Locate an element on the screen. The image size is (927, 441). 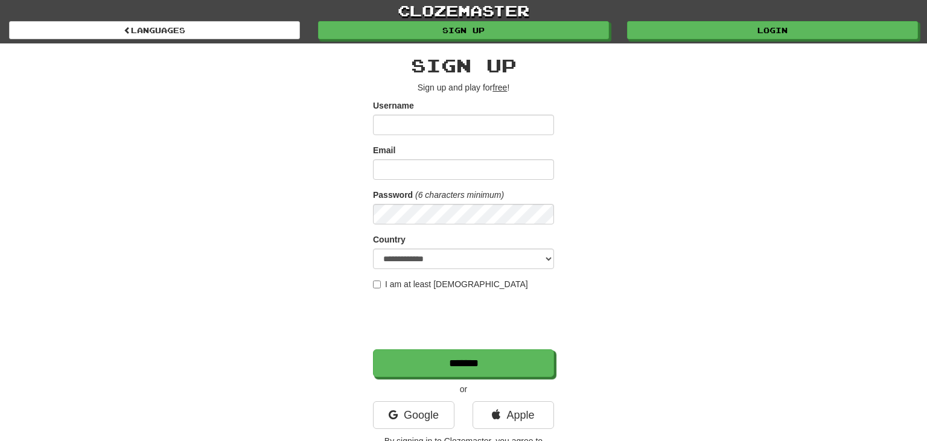
a: Apple is located at coordinates (513, 415).